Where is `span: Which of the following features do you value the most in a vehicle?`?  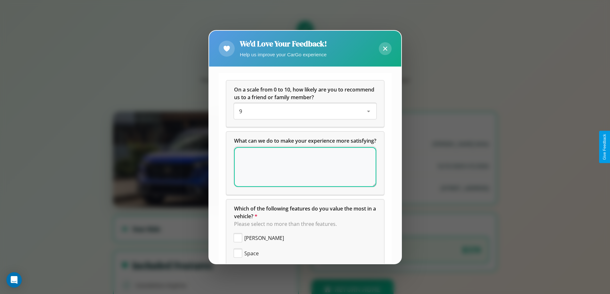 span: Which of the following features do you value the most in a vehicle? is located at coordinates (306, 213).